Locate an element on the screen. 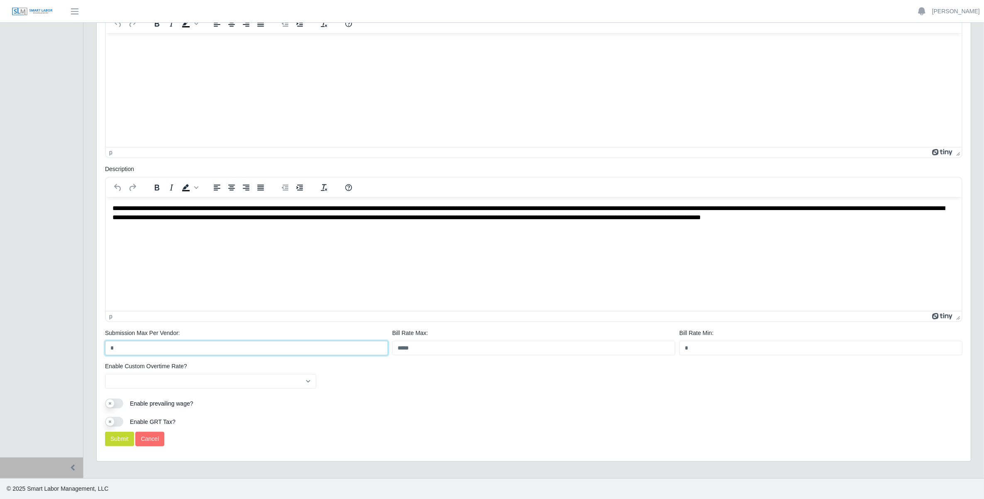 This screenshot has height=499, width=984. label: Bill Rate Max: is located at coordinates (410, 333).